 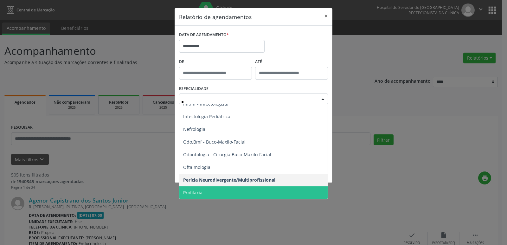 What do you see at coordinates (215, 62) in the screenshot?
I see `label: De` at bounding box center [215, 62].